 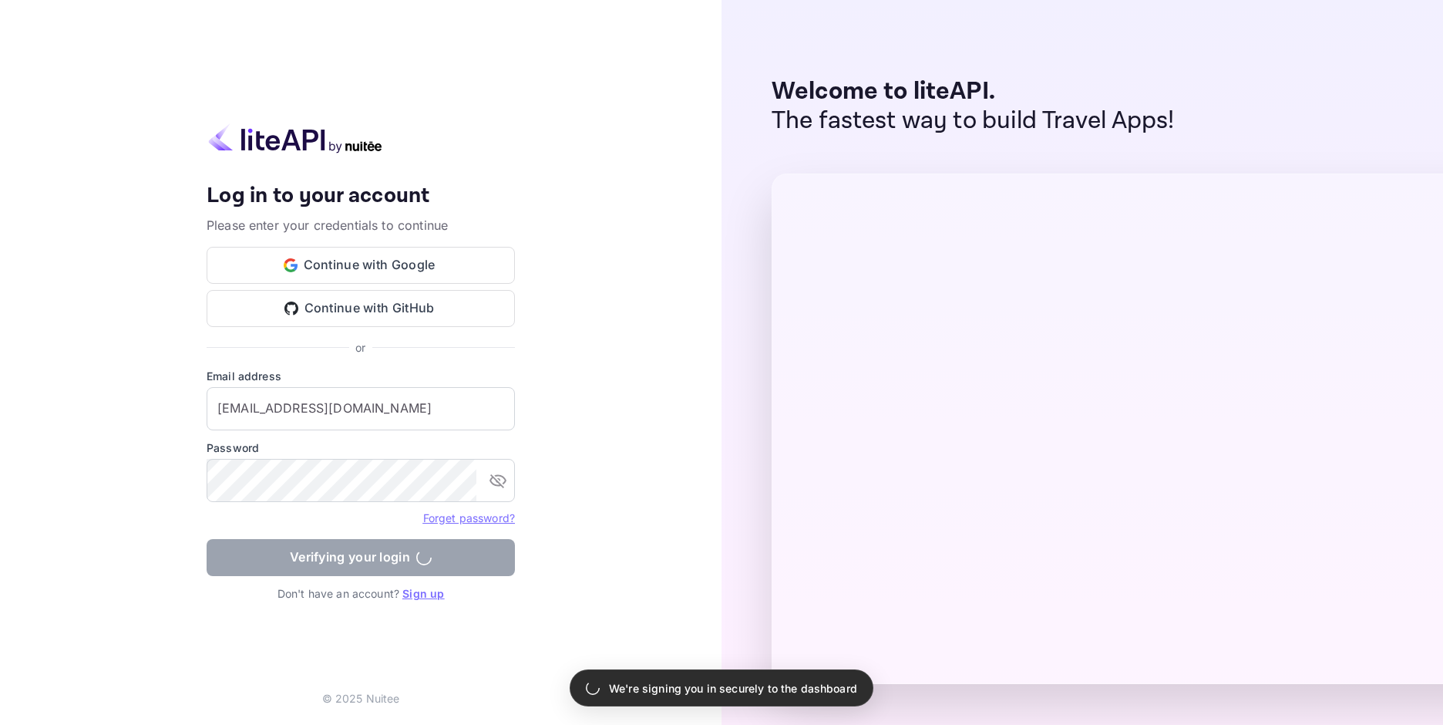 I want to click on input: Enter your email address, so click(x=361, y=409).